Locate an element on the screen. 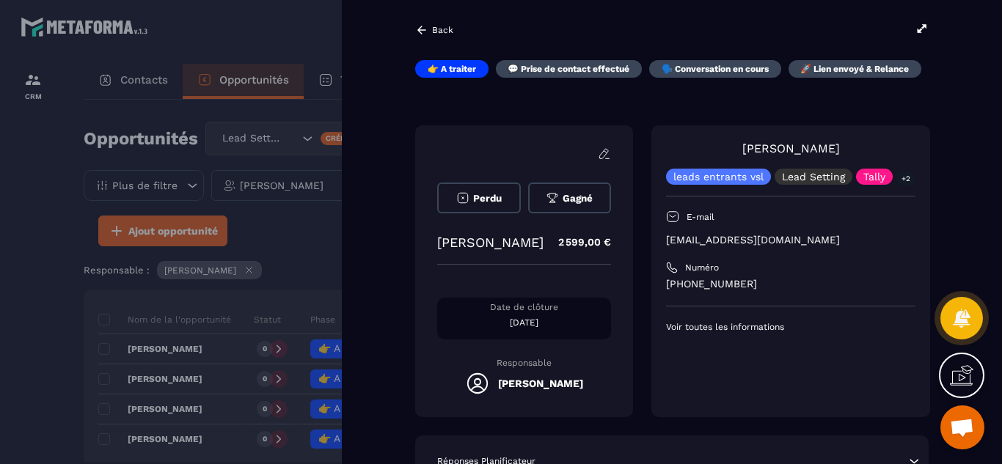 This screenshot has width=1002, height=464. p: +2 is located at coordinates (906, 178).